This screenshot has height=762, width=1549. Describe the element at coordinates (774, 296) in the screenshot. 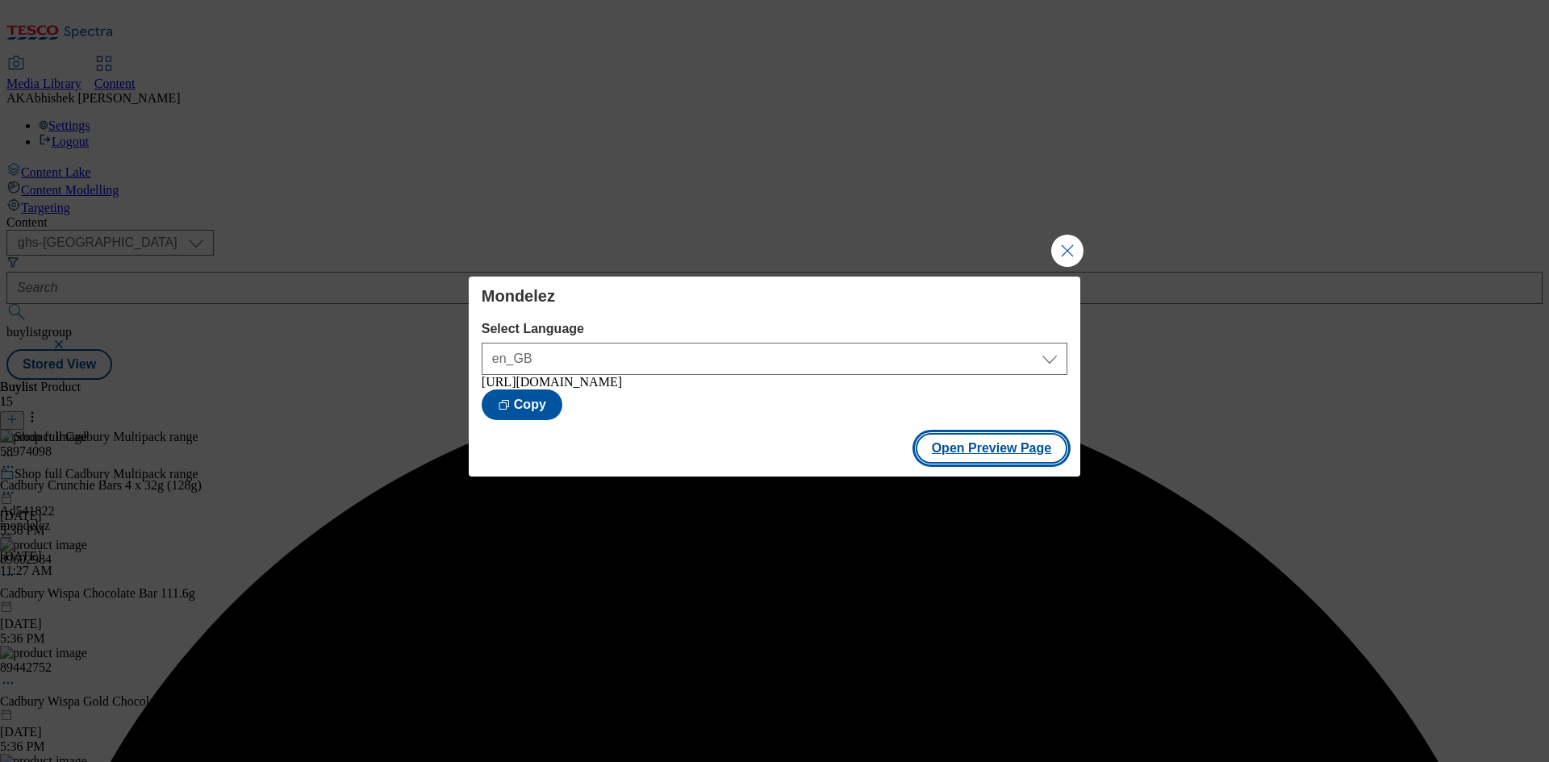

I see `h4: Mondelez` at that location.